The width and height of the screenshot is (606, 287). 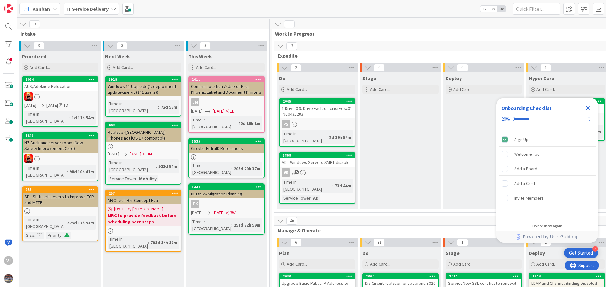 I want to click on div: VK, so click(x=286, y=172).